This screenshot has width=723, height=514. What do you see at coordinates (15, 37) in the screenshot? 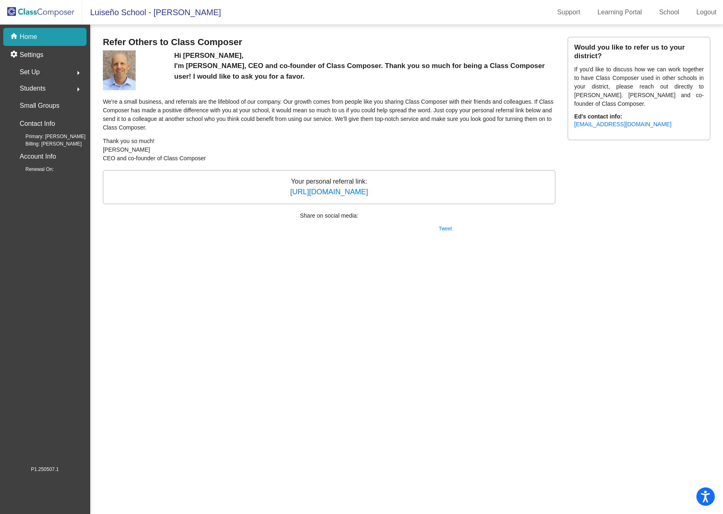
I see `mat-icon: home` at bounding box center [15, 37].